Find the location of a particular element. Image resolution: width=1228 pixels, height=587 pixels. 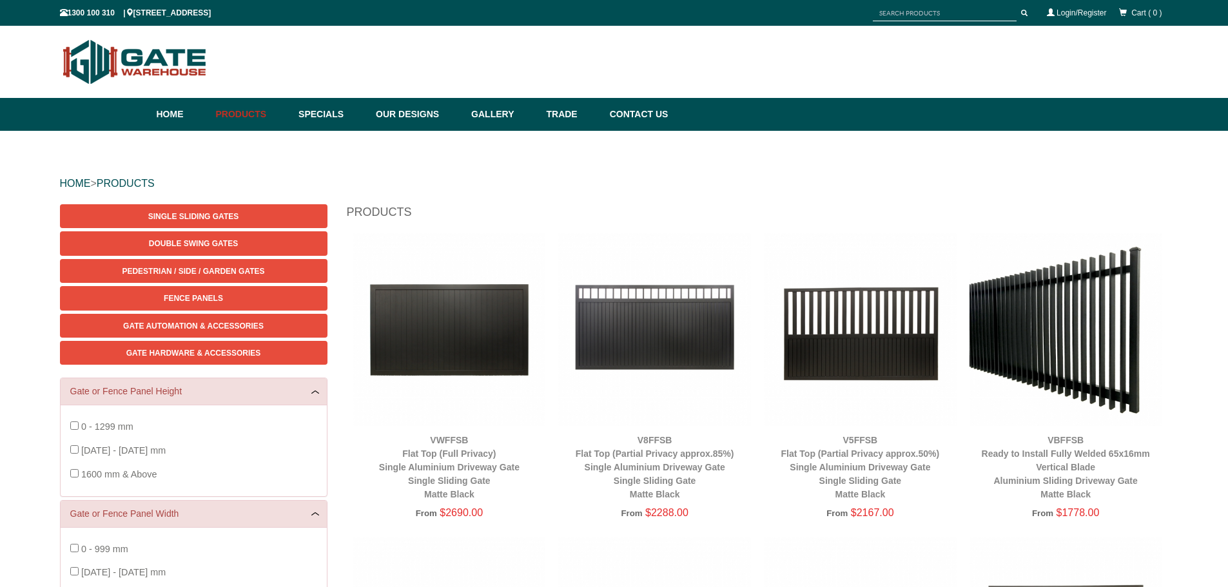

span: $2167.00 is located at coordinates (872, 513).